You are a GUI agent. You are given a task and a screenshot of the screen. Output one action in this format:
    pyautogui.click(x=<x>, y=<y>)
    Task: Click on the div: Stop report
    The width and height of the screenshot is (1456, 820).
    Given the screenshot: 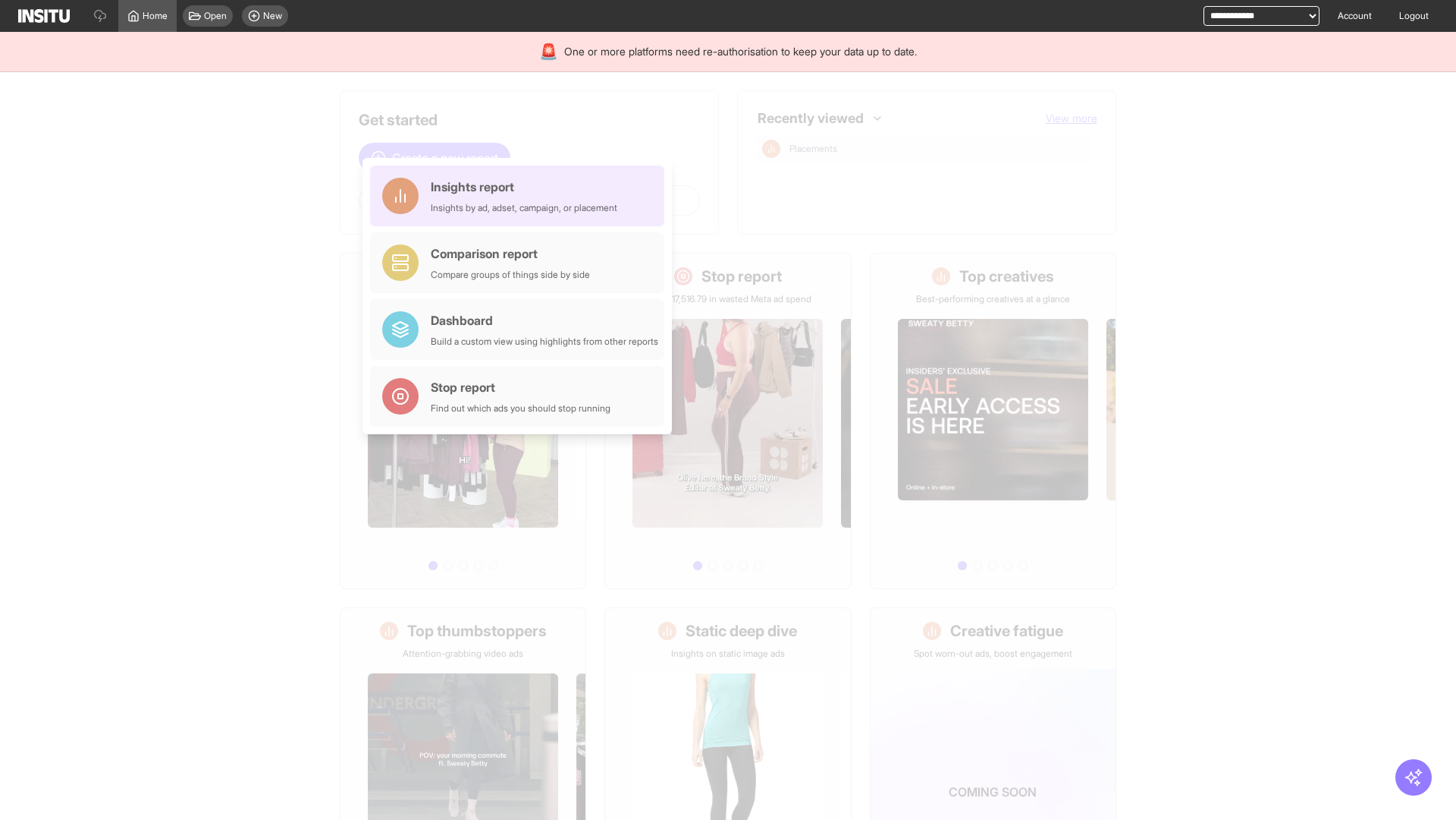 What is the action you would take?
    pyautogui.click(x=520, y=387)
    